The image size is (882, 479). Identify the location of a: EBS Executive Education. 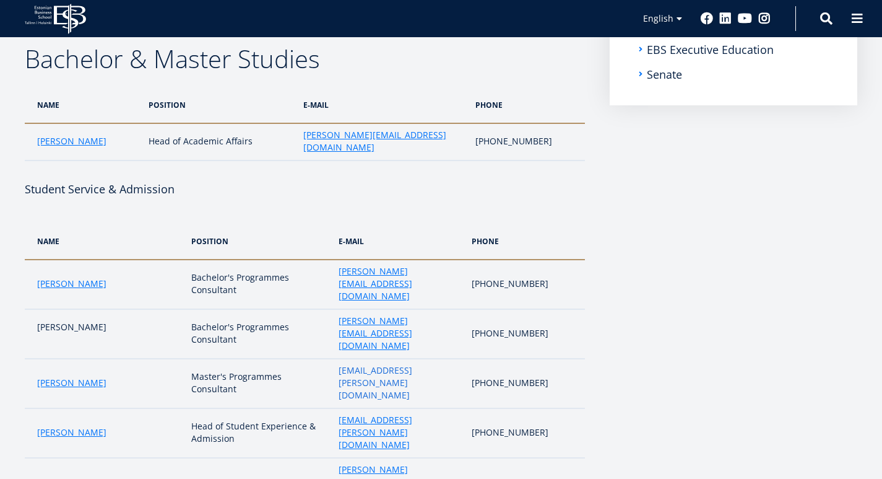
(710, 50).